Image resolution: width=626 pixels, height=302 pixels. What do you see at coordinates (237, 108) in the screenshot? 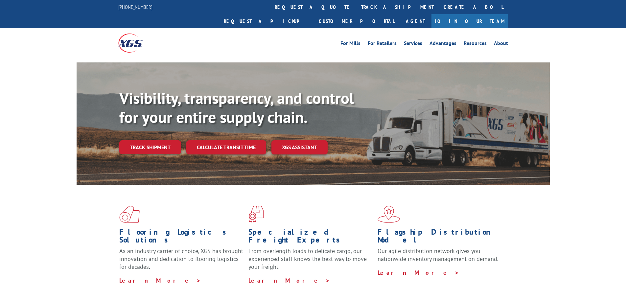
I see `b: Visibility, transparency, and control for your entire supply chain.` at bounding box center [237, 108].